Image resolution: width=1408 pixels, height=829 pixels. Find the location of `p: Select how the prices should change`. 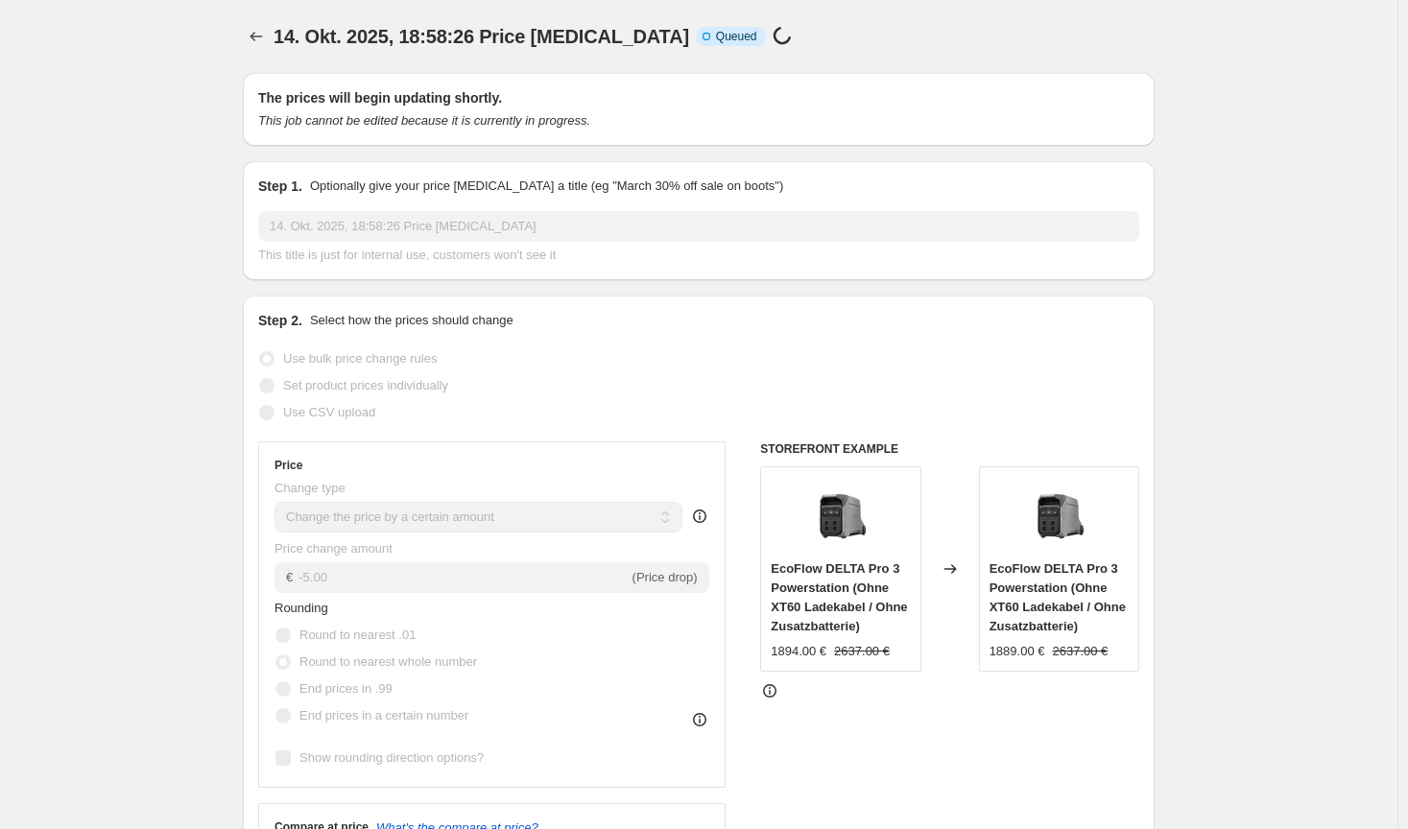

p: Select how the prices should change is located at coordinates (412, 321).